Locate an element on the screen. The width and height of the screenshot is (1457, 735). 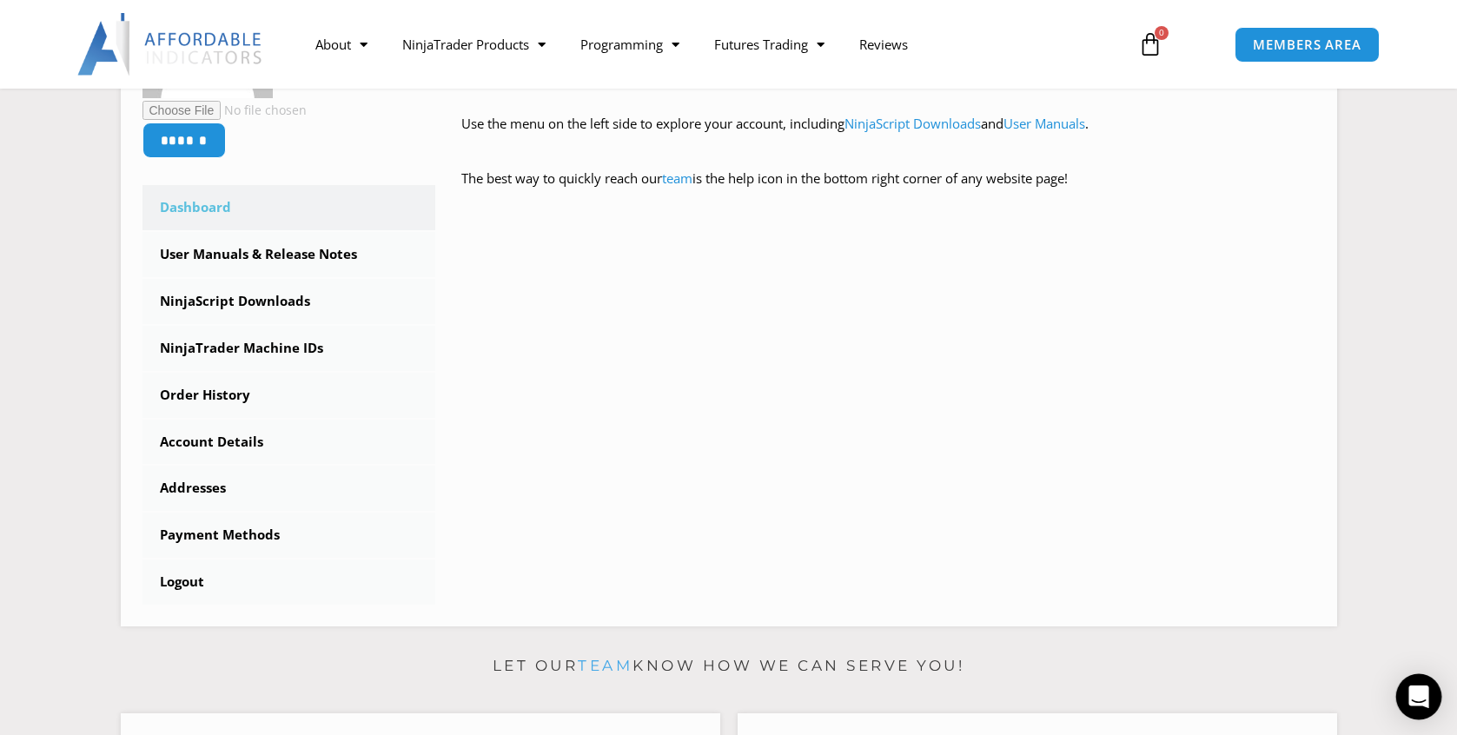
a: Logout is located at coordinates (289, 582).